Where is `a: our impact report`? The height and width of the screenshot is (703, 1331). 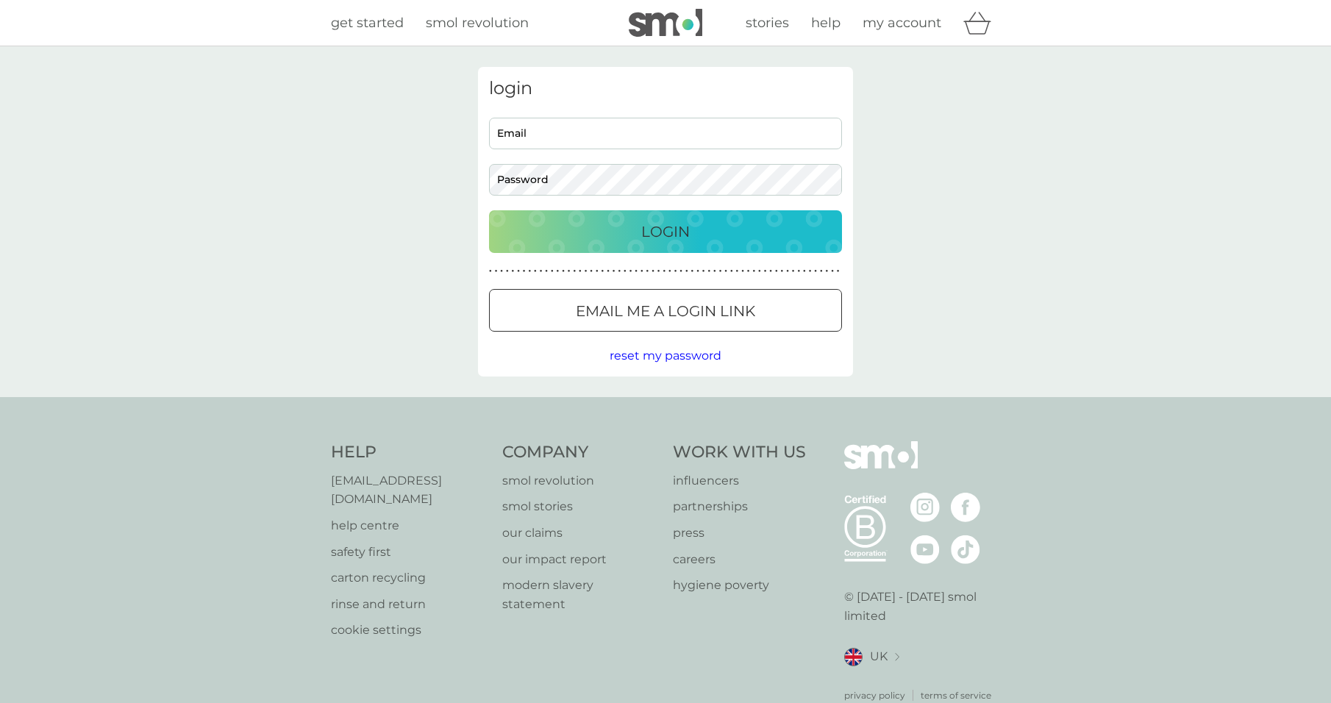 a: our impact report is located at coordinates (580, 560).